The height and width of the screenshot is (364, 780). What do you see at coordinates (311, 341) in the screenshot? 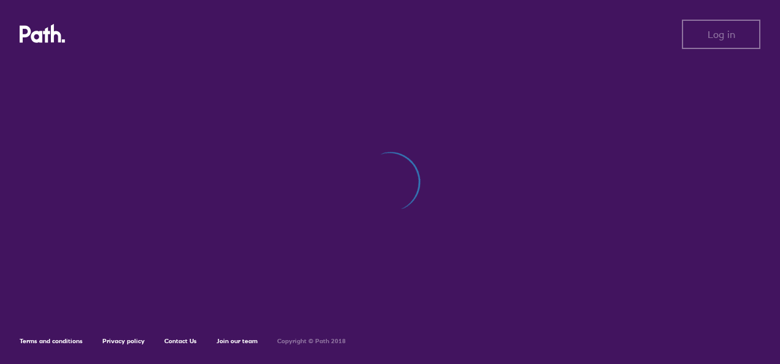
I see `h6: Copyright © Path 2018` at bounding box center [311, 341].